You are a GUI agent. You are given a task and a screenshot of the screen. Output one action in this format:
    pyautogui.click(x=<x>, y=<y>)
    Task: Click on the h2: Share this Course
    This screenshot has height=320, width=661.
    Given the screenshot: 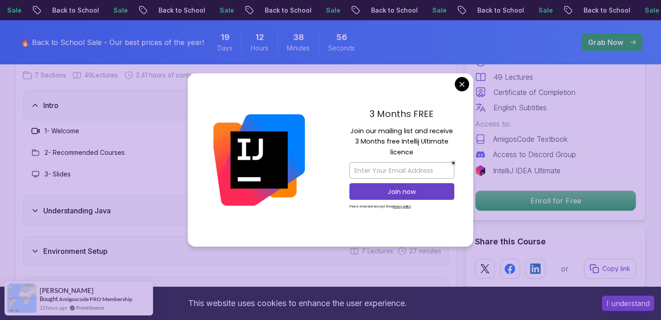 What is the action you would take?
    pyautogui.click(x=555, y=242)
    